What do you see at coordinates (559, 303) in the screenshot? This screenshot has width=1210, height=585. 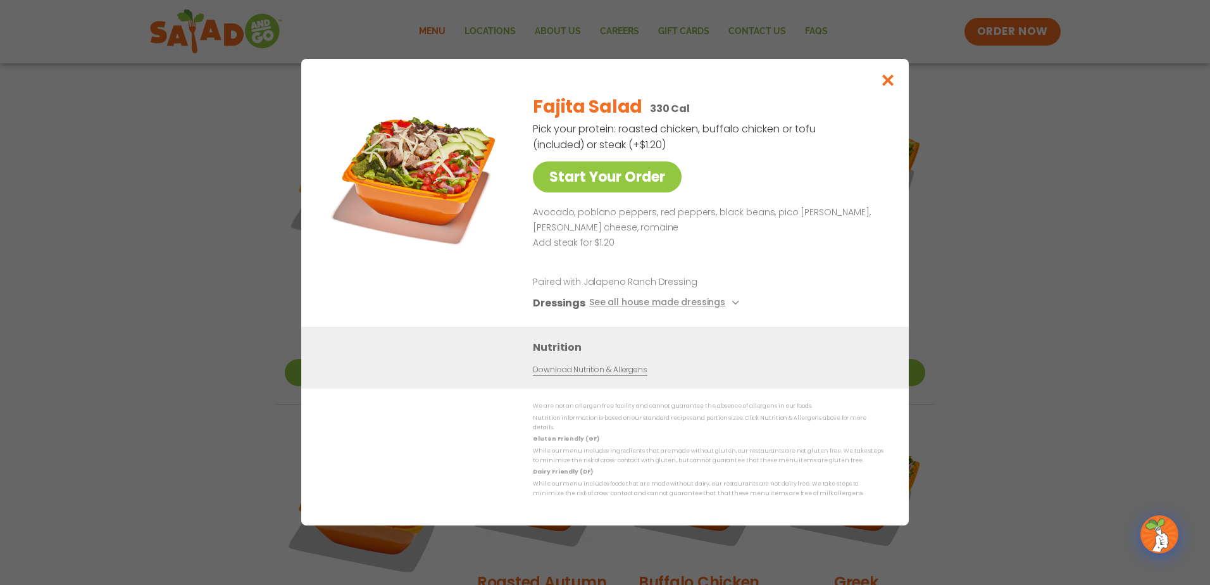 I see `h3: Dressings` at bounding box center [559, 303].